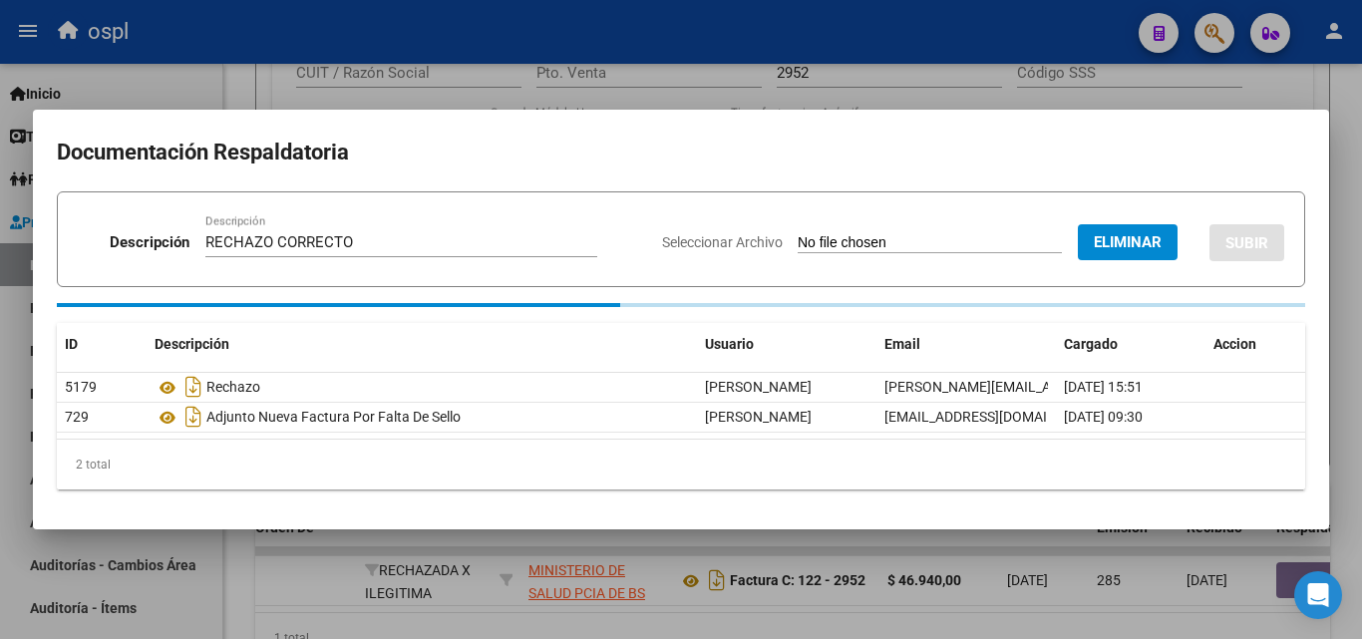  I want to click on datatable-header-cell: Email, so click(966, 344).